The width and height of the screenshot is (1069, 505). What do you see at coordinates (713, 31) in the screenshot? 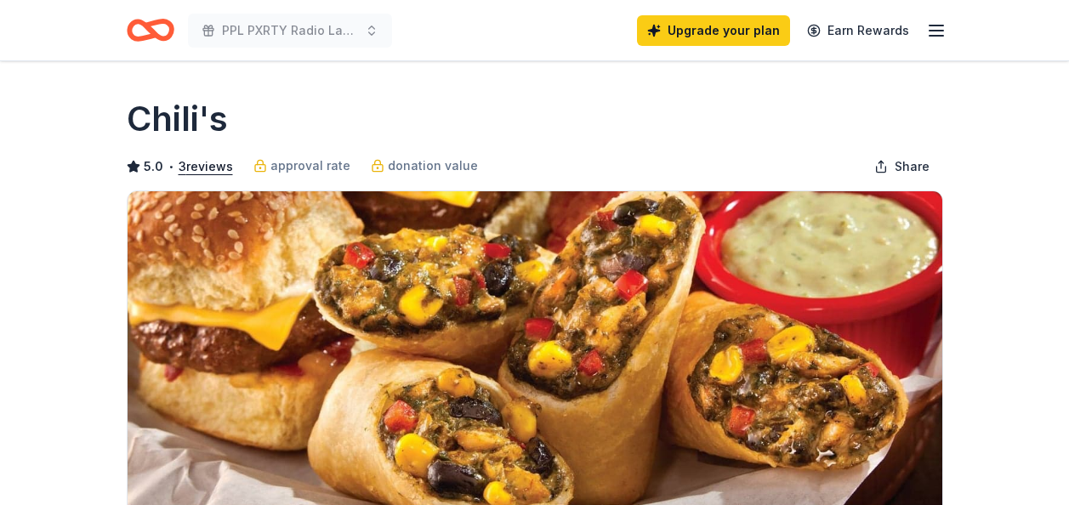
I see `a: Upgrade your plan` at bounding box center [713, 31].